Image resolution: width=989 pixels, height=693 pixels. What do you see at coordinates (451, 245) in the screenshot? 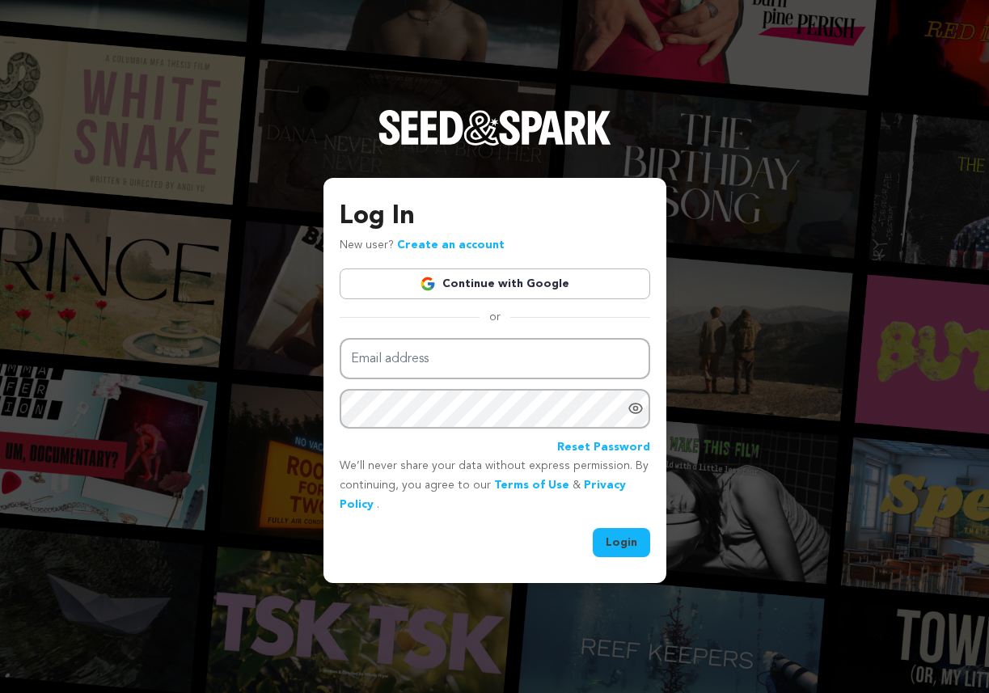
I see `a: Create an account` at bounding box center [451, 245].